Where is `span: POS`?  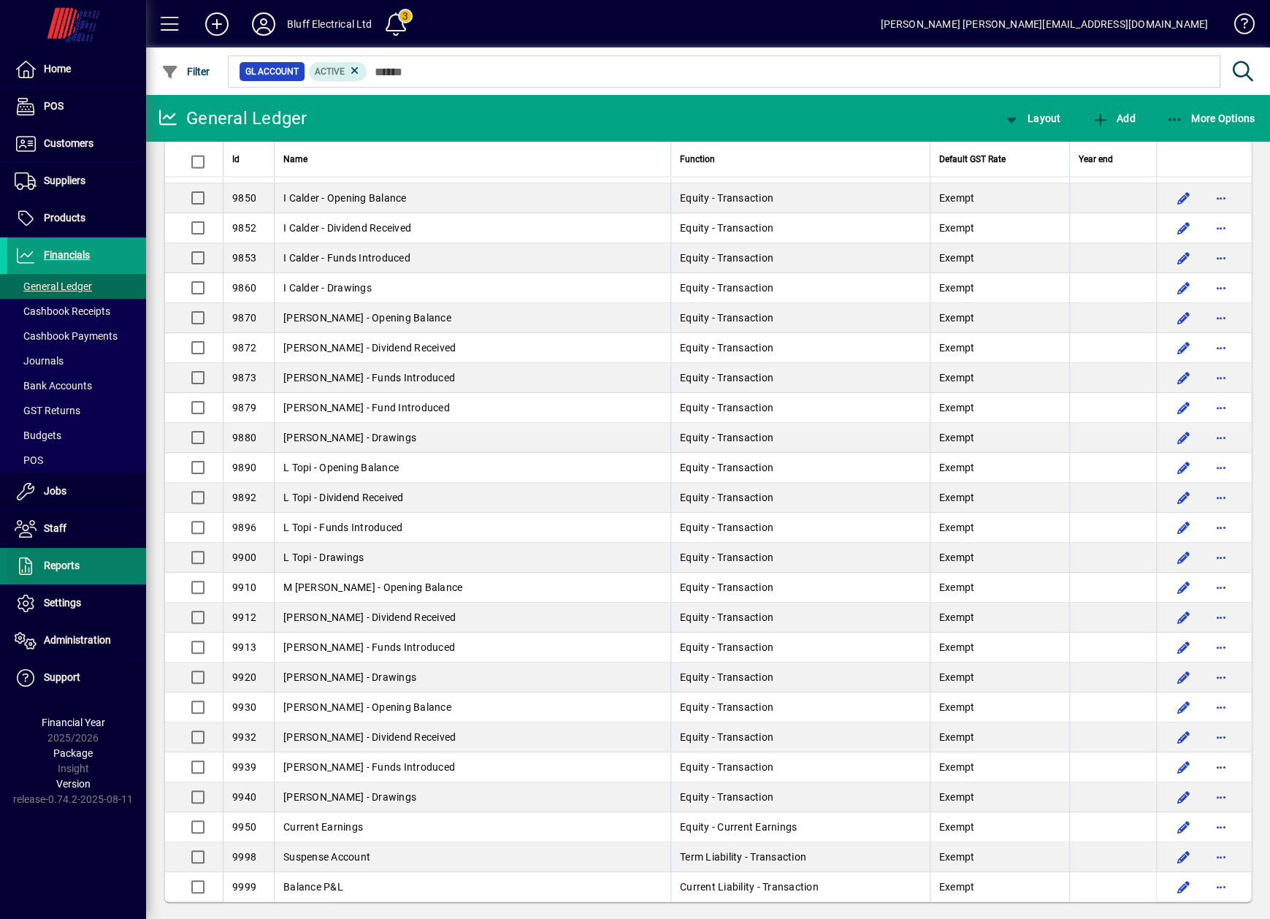
span: POS is located at coordinates (28, 460).